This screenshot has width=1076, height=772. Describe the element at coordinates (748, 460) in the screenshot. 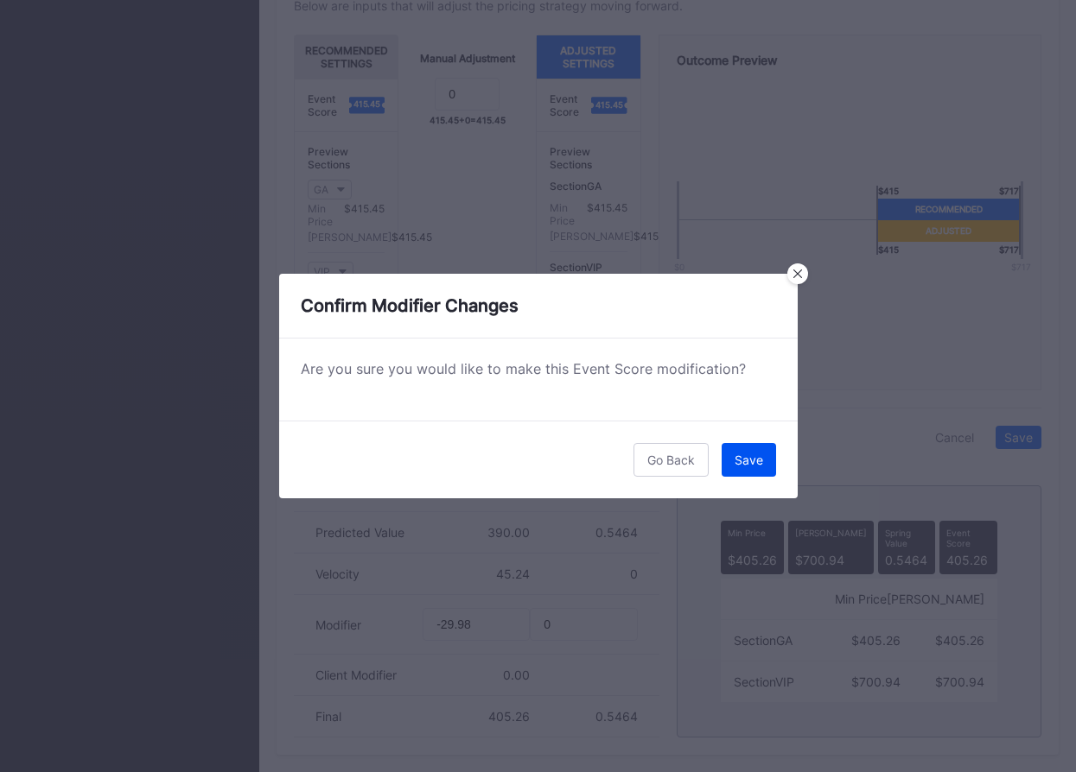

I see `div: Save` at that location.